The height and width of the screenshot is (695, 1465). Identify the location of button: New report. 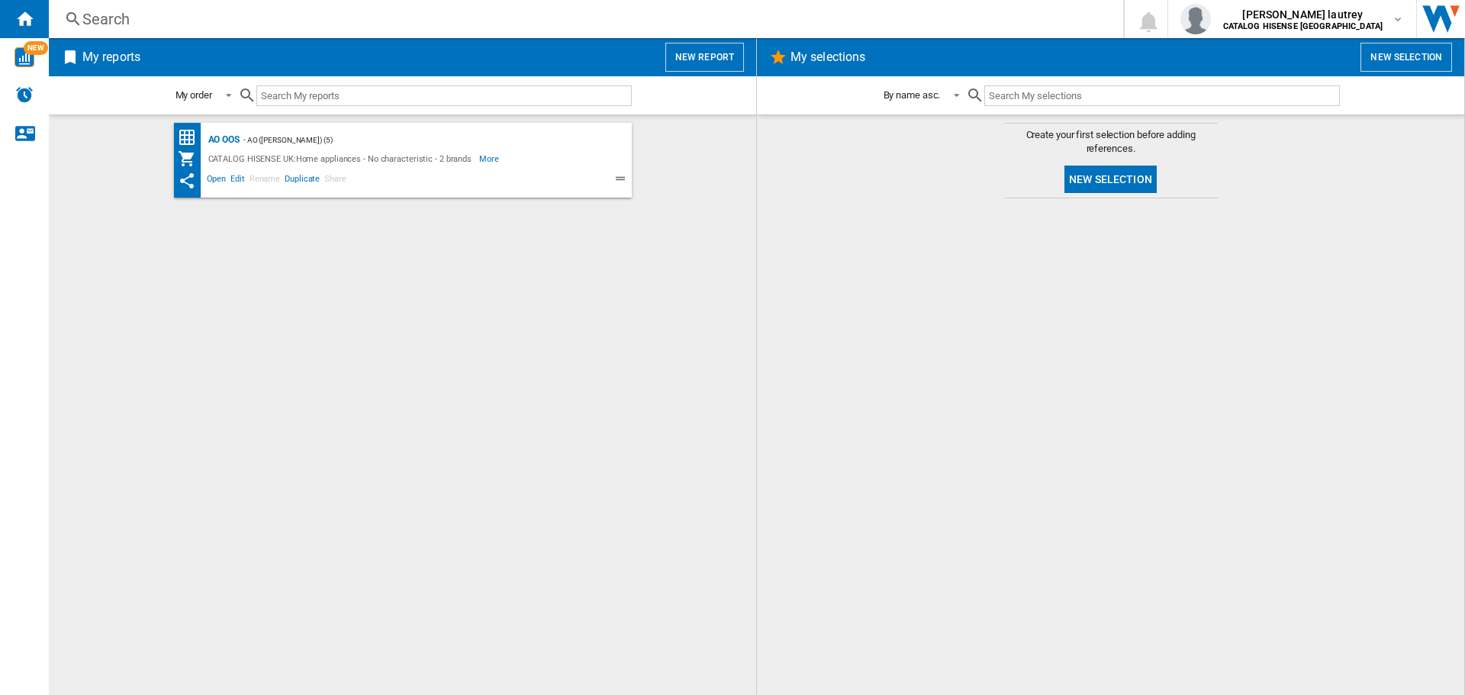
(704, 57).